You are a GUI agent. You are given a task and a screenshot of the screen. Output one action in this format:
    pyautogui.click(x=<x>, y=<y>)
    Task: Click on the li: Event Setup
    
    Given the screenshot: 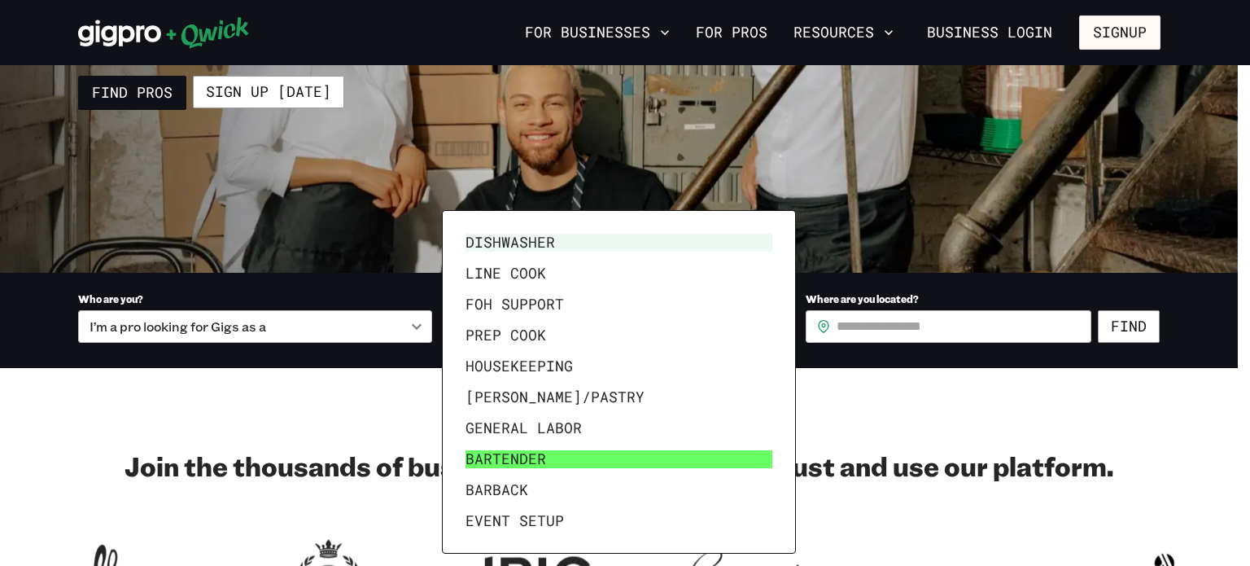 What is the action you would take?
    pyautogui.click(x=619, y=521)
    